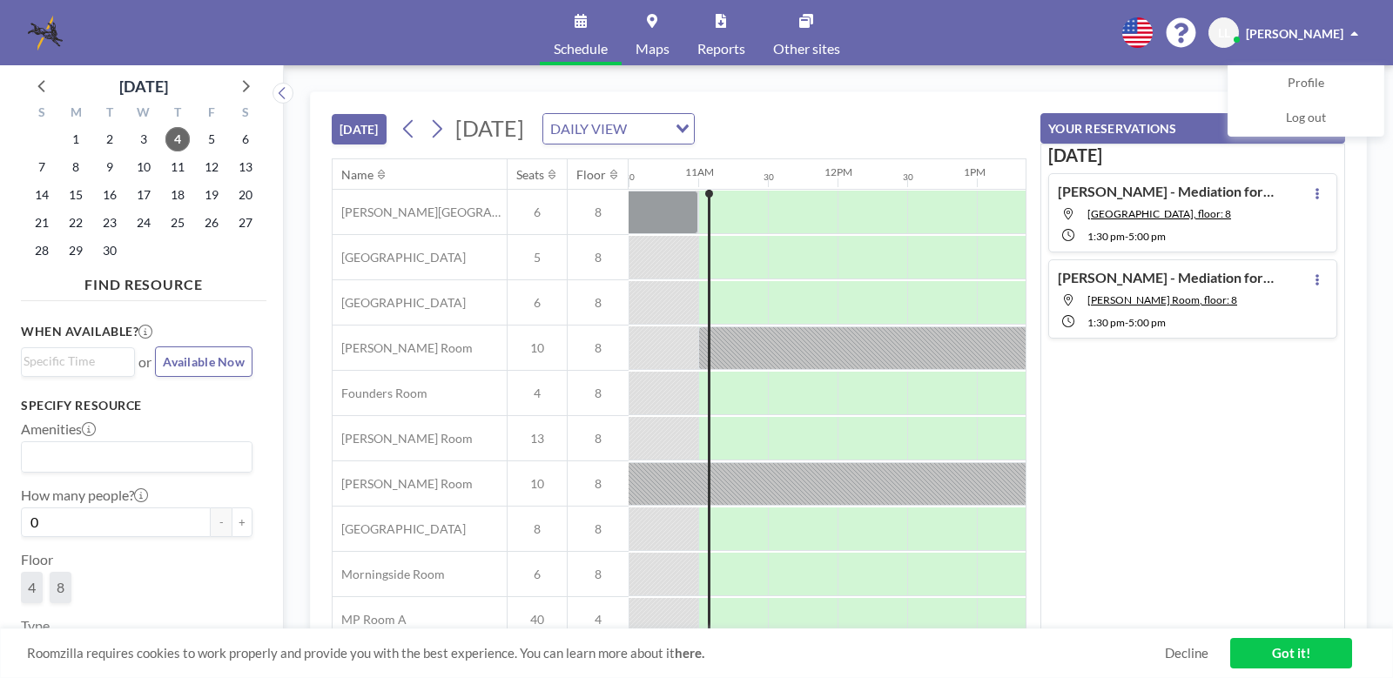  What do you see at coordinates (58, 429) in the screenshot?
I see `label: Amenities` at bounding box center [58, 429].